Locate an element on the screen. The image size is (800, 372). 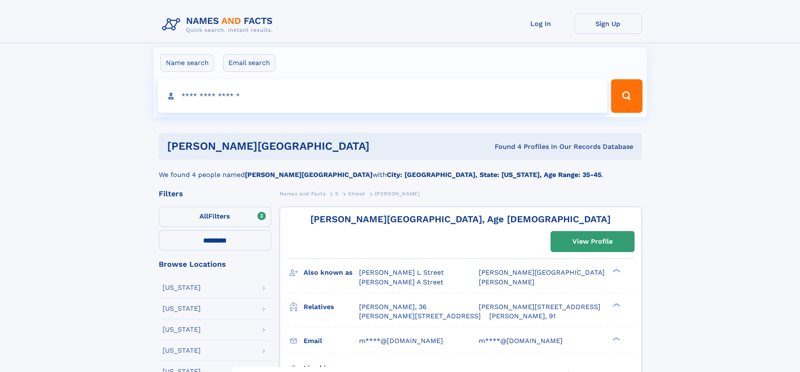
span: S is located at coordinates (337, 194).